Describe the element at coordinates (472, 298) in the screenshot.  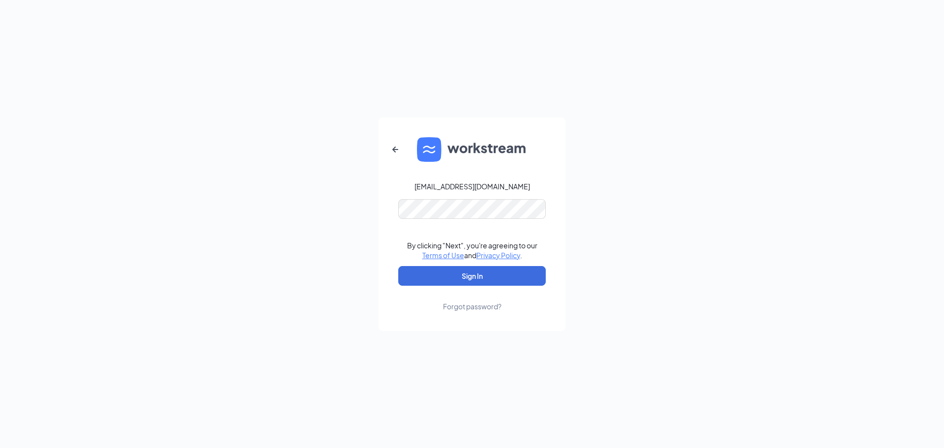
I see `a: Forgot password?` at that location.